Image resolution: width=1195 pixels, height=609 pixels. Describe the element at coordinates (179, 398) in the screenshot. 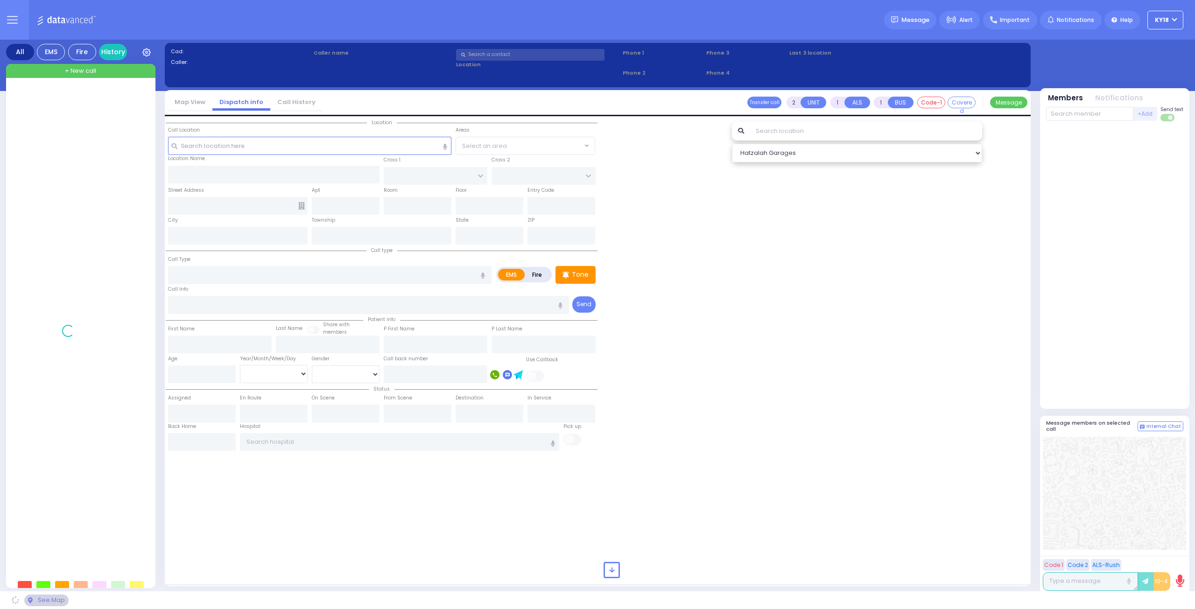

I see `label: Assigned` at that location.